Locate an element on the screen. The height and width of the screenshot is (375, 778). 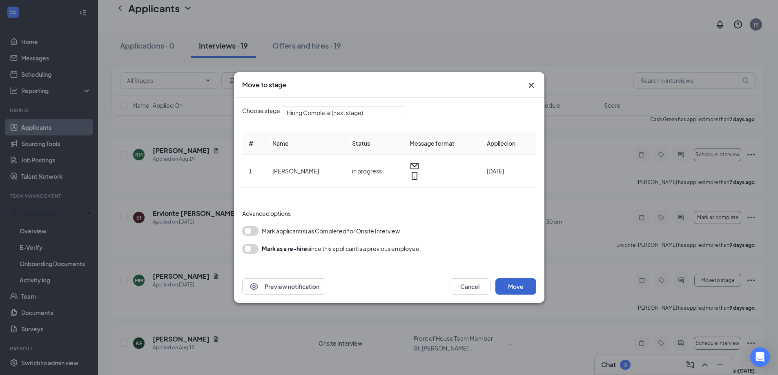
svg: Cross is located at coordinates (531, 85).